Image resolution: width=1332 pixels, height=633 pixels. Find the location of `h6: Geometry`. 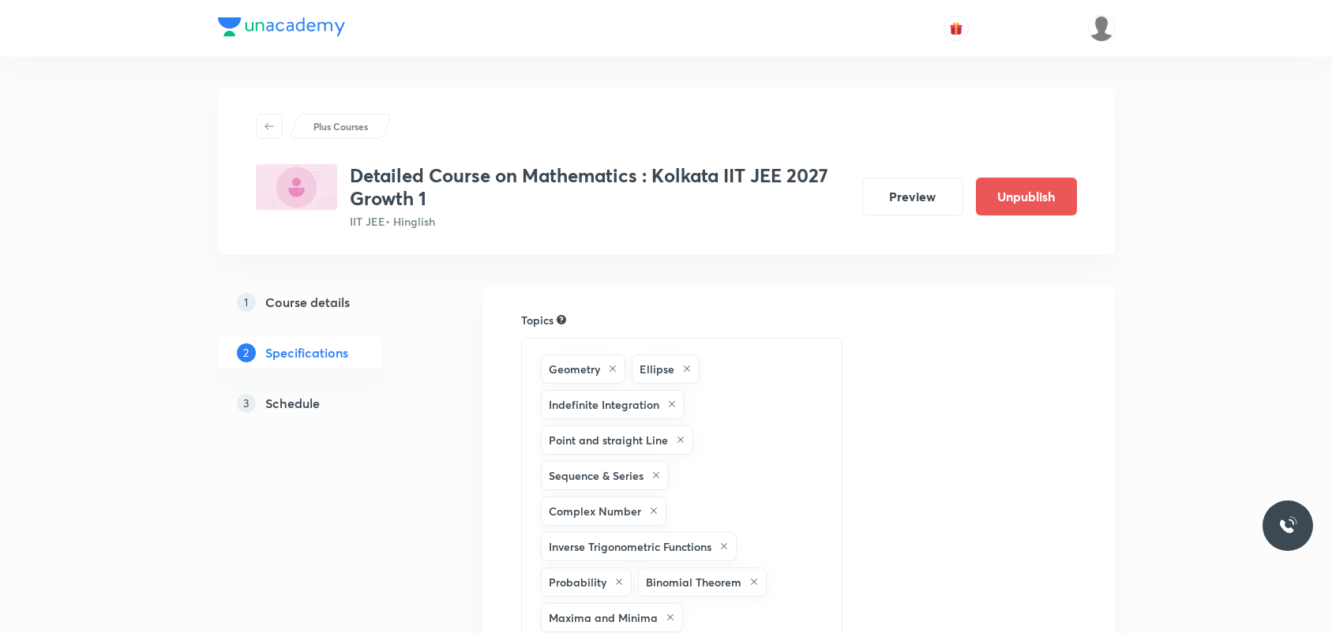

h6: Geometry is located at coordinates (574, 369).